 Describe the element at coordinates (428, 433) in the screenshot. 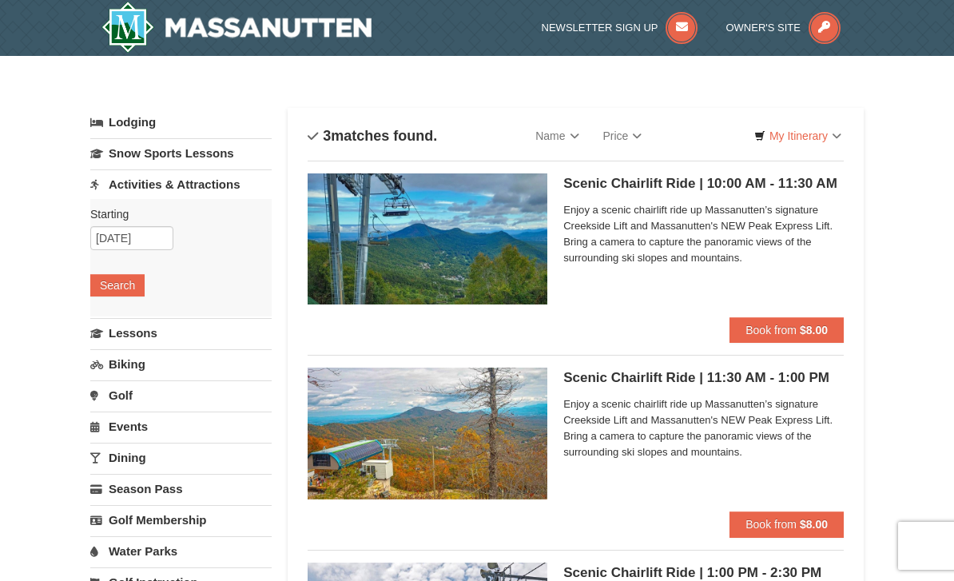

I see `img: 24896431-13-a88f1aaf.jpg` at that location.